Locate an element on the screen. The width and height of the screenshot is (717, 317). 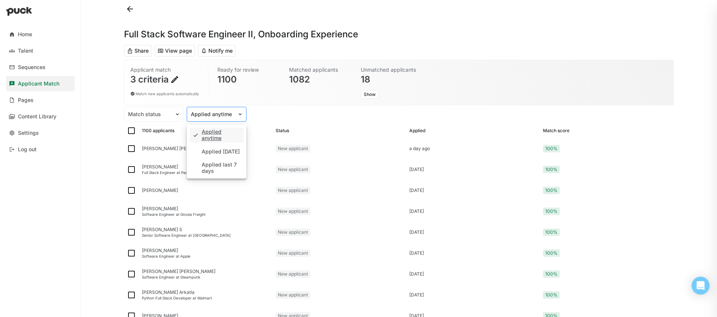
button: View page is located at coordinates (175, 51).